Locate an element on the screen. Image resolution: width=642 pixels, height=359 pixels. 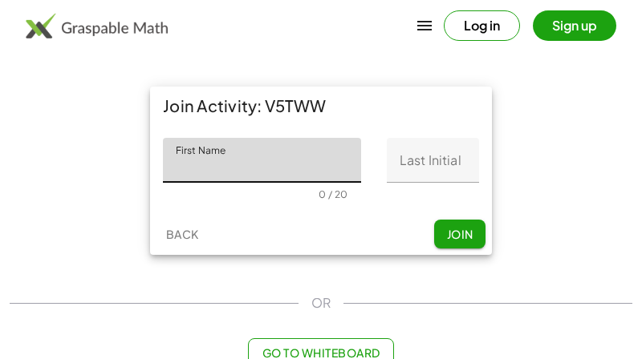
div: 0 / 20 is located at coordinates (333, 194).